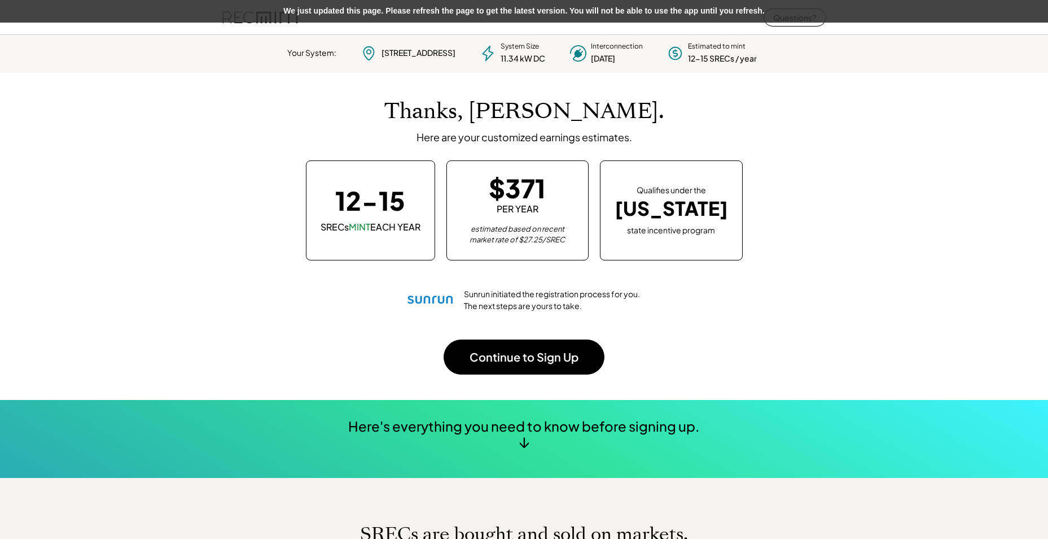  What do you see at coordinates (370, 200) in the screenshot?
I see `div: 12-15` at bounding box center [370, 200].